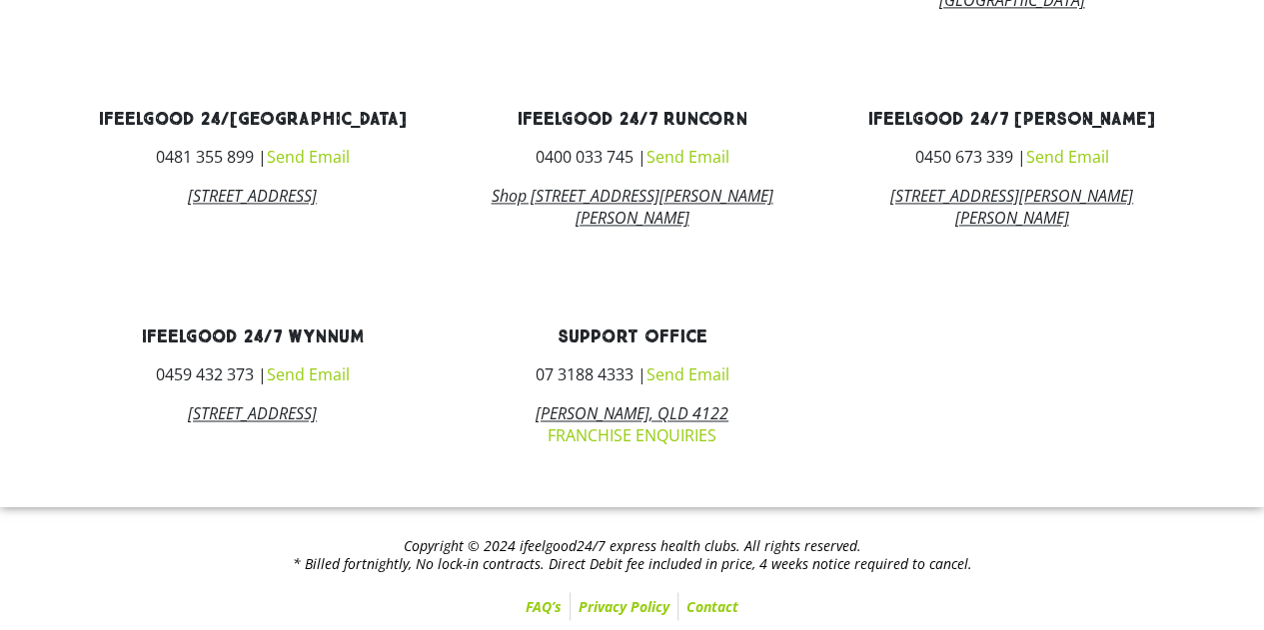 The width and height of the screenshot is (1264, 630). Describe the element at coordinates (253, 375) in the screenshot. I see `h3: 0459 432 373 |` at that location.